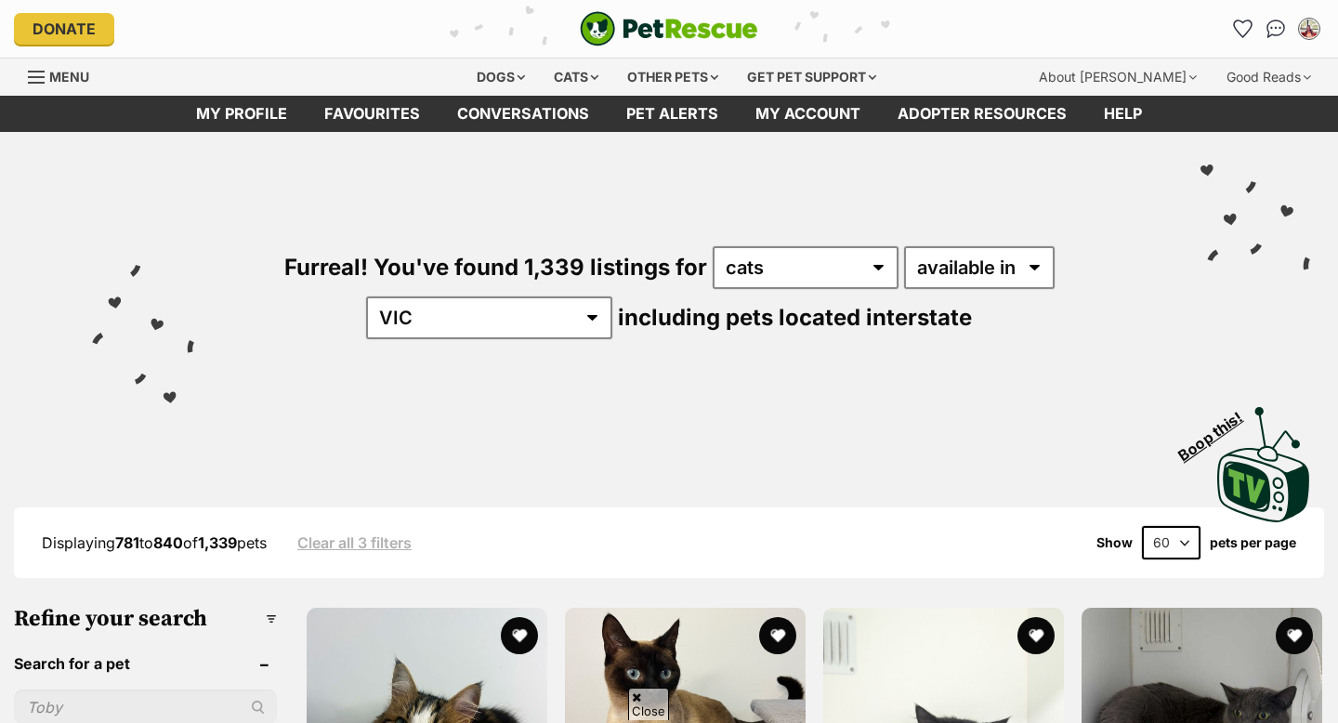 The height and width of the screenshot is (723, 1338). I want to click on label: pets per page, so click(1253, 543).